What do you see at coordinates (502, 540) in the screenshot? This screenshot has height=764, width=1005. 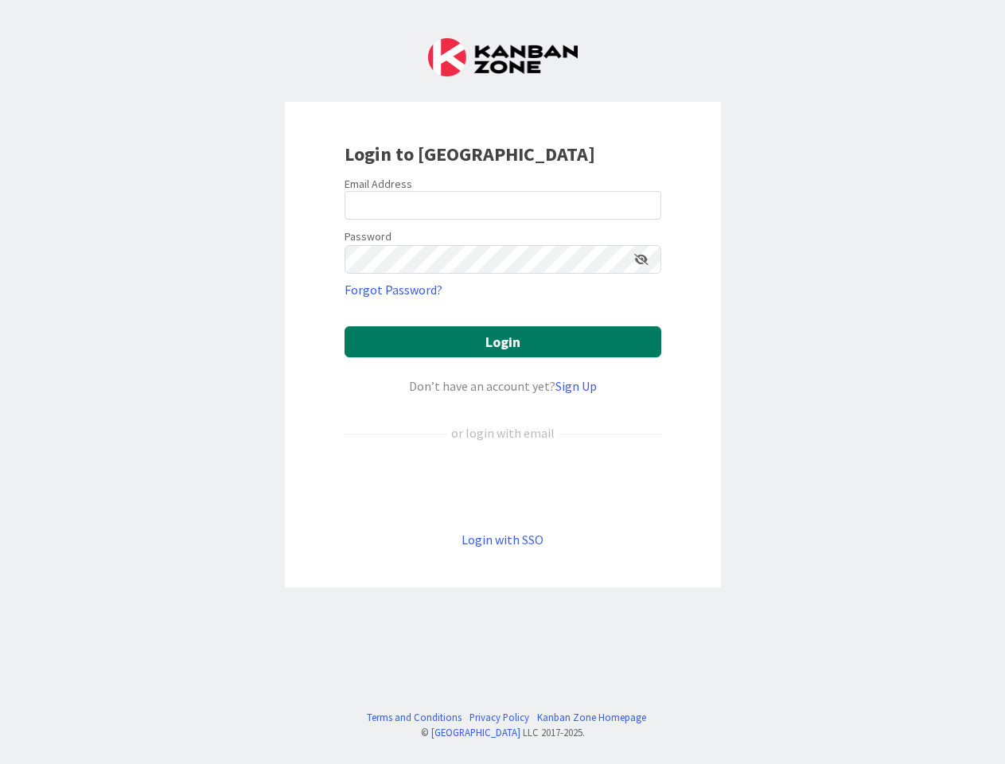 I see `a: Login with SSO` at bounding box center [502, 540].